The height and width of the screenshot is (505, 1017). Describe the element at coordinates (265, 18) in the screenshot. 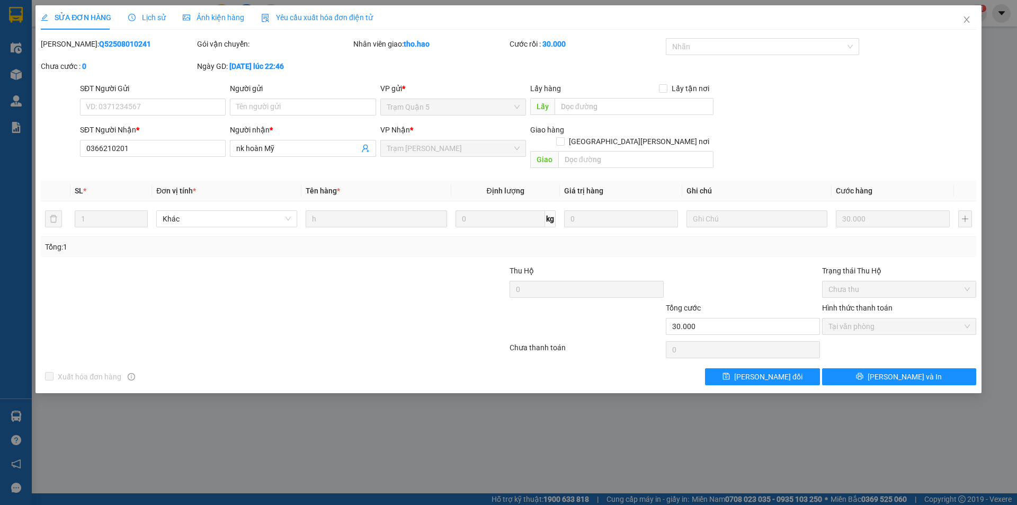

I see `img: icon` at that location.